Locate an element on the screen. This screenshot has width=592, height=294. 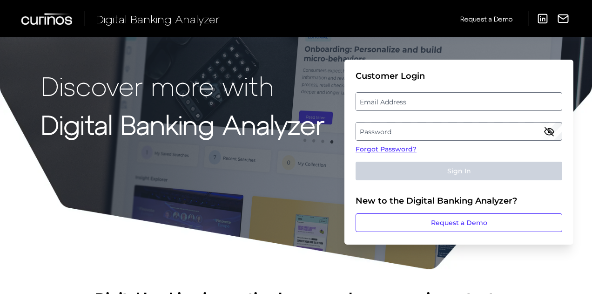
label: Password is located at coordinates (459, 131).